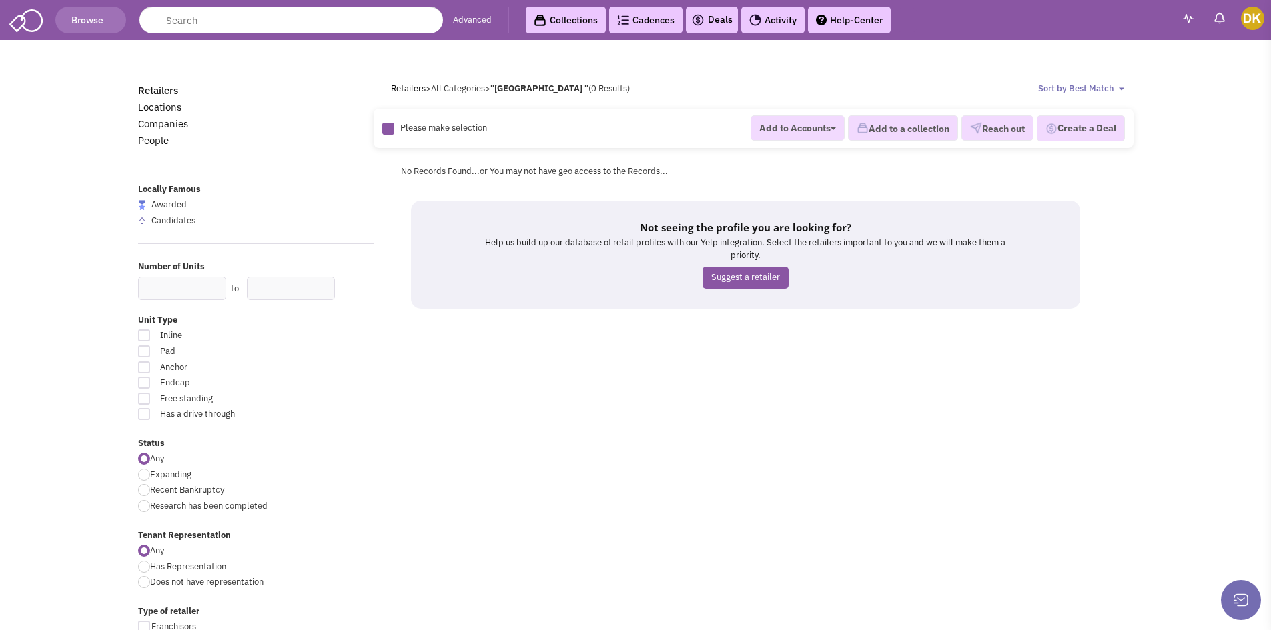 This screenshot has height=630, width=1271. Describe the element at coordinates (821, 20) in the screenshot. I see `img: help.png` at that location.